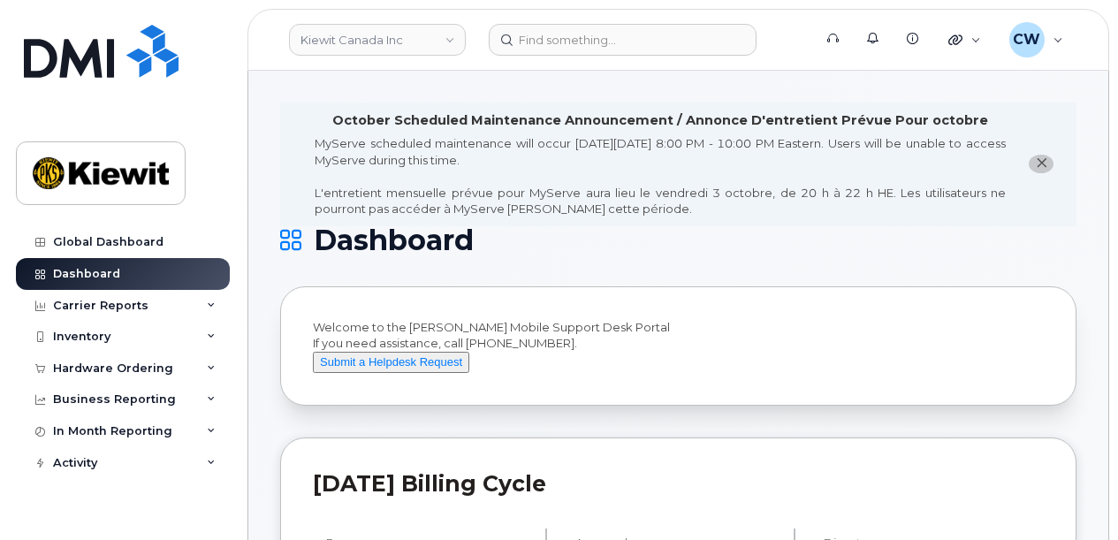 The height and width of the screenshot is (540, 1118). What do you see at coordinates (391, 361) in the screenshot?
I see `a: Submit a Helpdesk Request` at bounding box center [391, 361].